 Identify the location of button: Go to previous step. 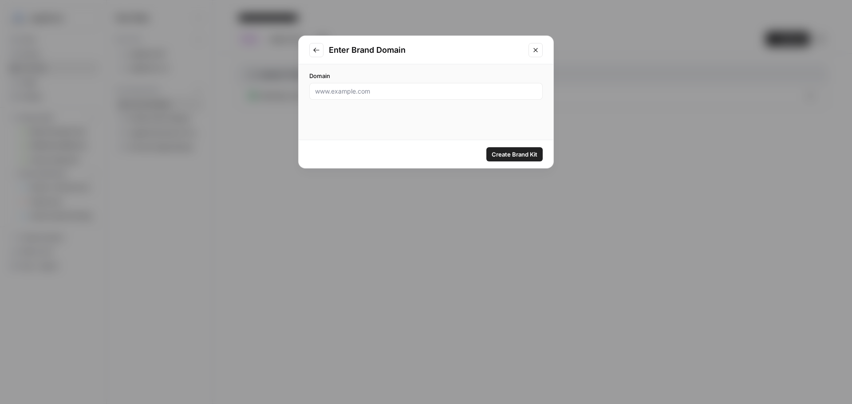
(316, 50).